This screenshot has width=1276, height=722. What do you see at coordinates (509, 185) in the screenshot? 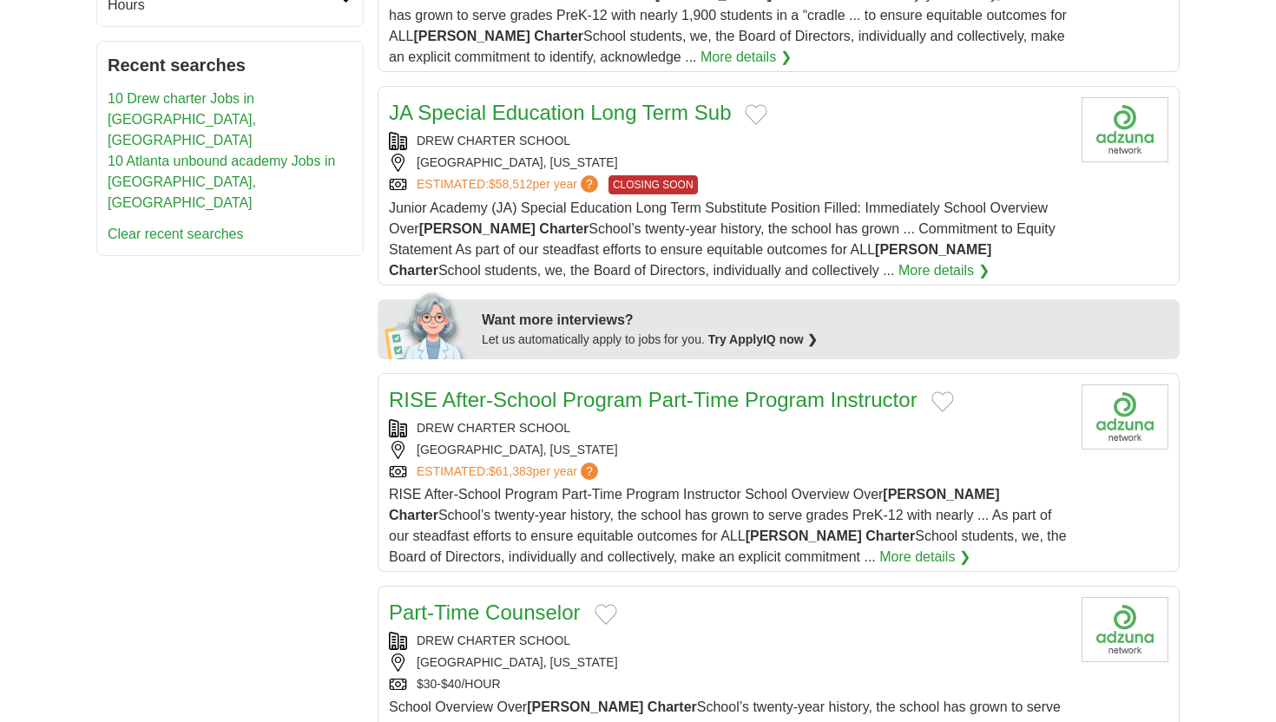
I see `a: ESTIMATED:$58,512per year?` at bounding box center [509, 185].